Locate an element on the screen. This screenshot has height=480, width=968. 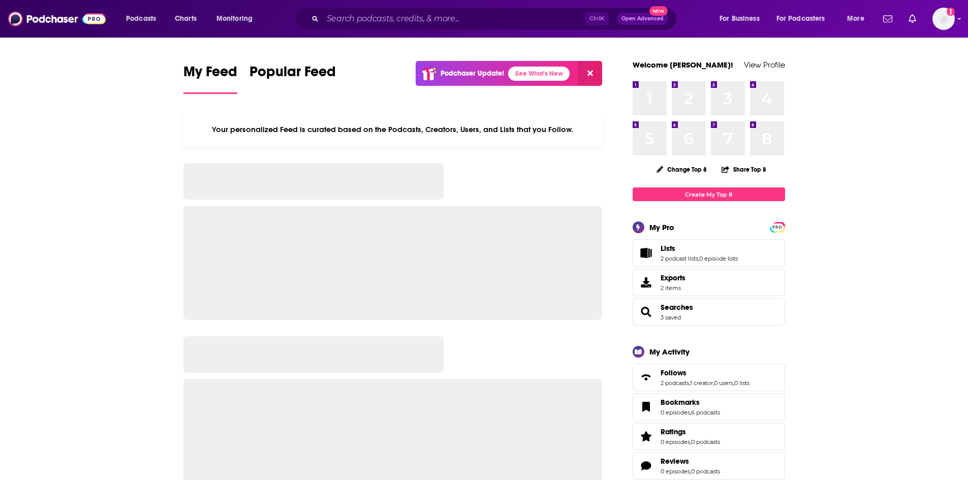
div: Search podcasts, credits, & more... is located at coordinates (495, 19).